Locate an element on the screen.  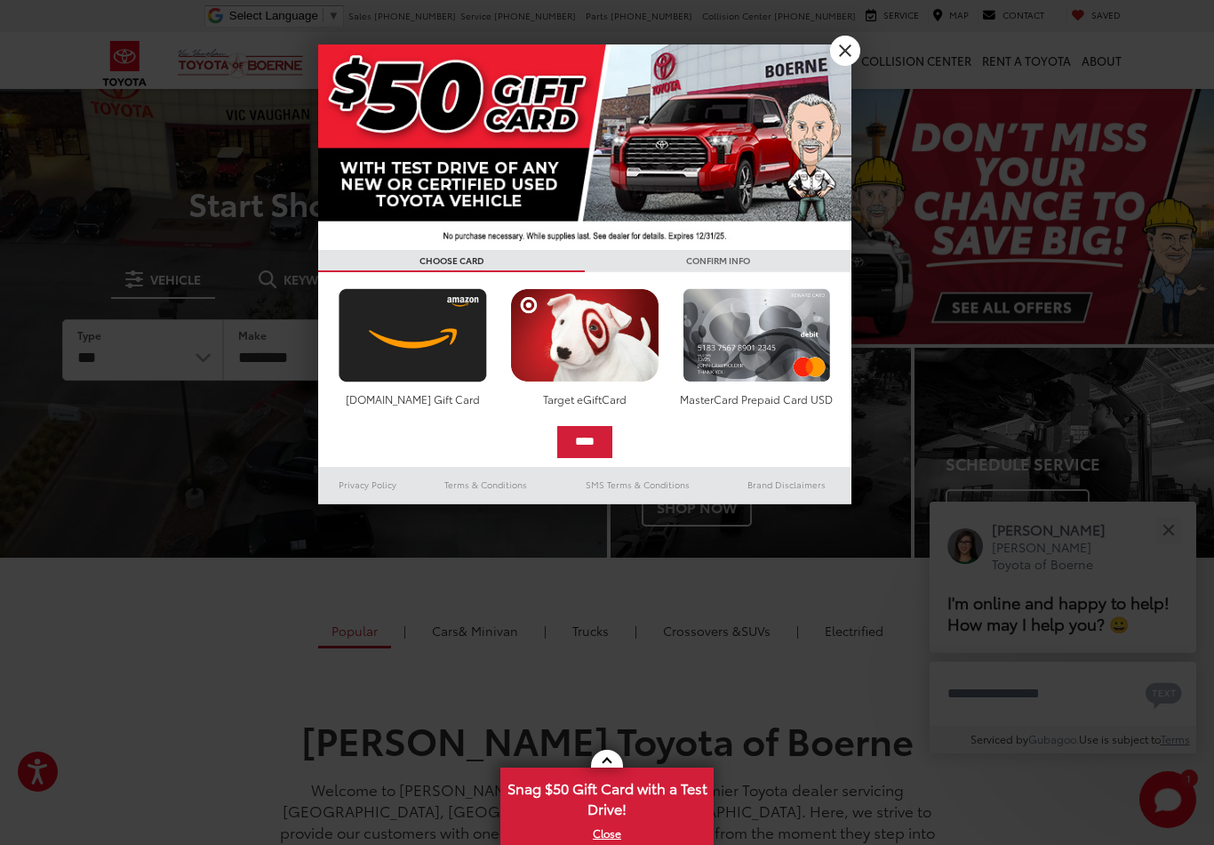
div: MasterCard Prepaid Card USD is located at coordinates (757, 398).